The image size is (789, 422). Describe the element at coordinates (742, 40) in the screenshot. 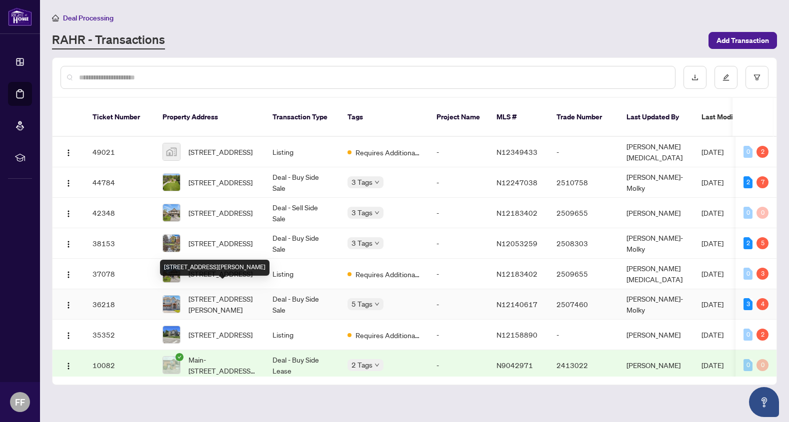

I see `button: Add Transaction` at that location.